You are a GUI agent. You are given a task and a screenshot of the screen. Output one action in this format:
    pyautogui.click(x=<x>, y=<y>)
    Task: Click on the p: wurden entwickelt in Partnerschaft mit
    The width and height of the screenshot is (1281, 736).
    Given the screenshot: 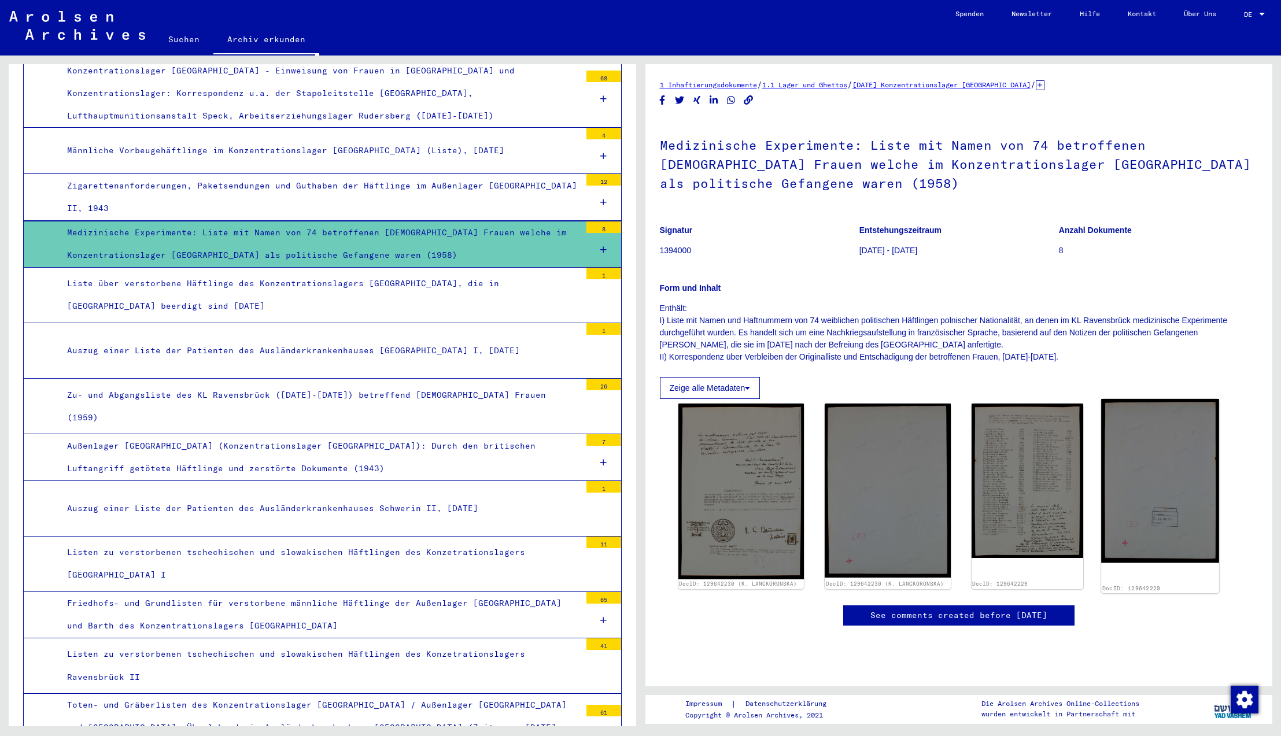 What is the action you would take?
    pyautogui.click(x=1060, y=714)
    